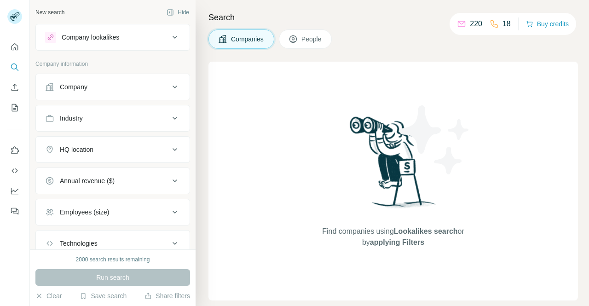 The width and height of the screenshot is (589, 306). Describe the element at coordinates (76, 150) in the screenshot. I see `div: HQ location` at that location.